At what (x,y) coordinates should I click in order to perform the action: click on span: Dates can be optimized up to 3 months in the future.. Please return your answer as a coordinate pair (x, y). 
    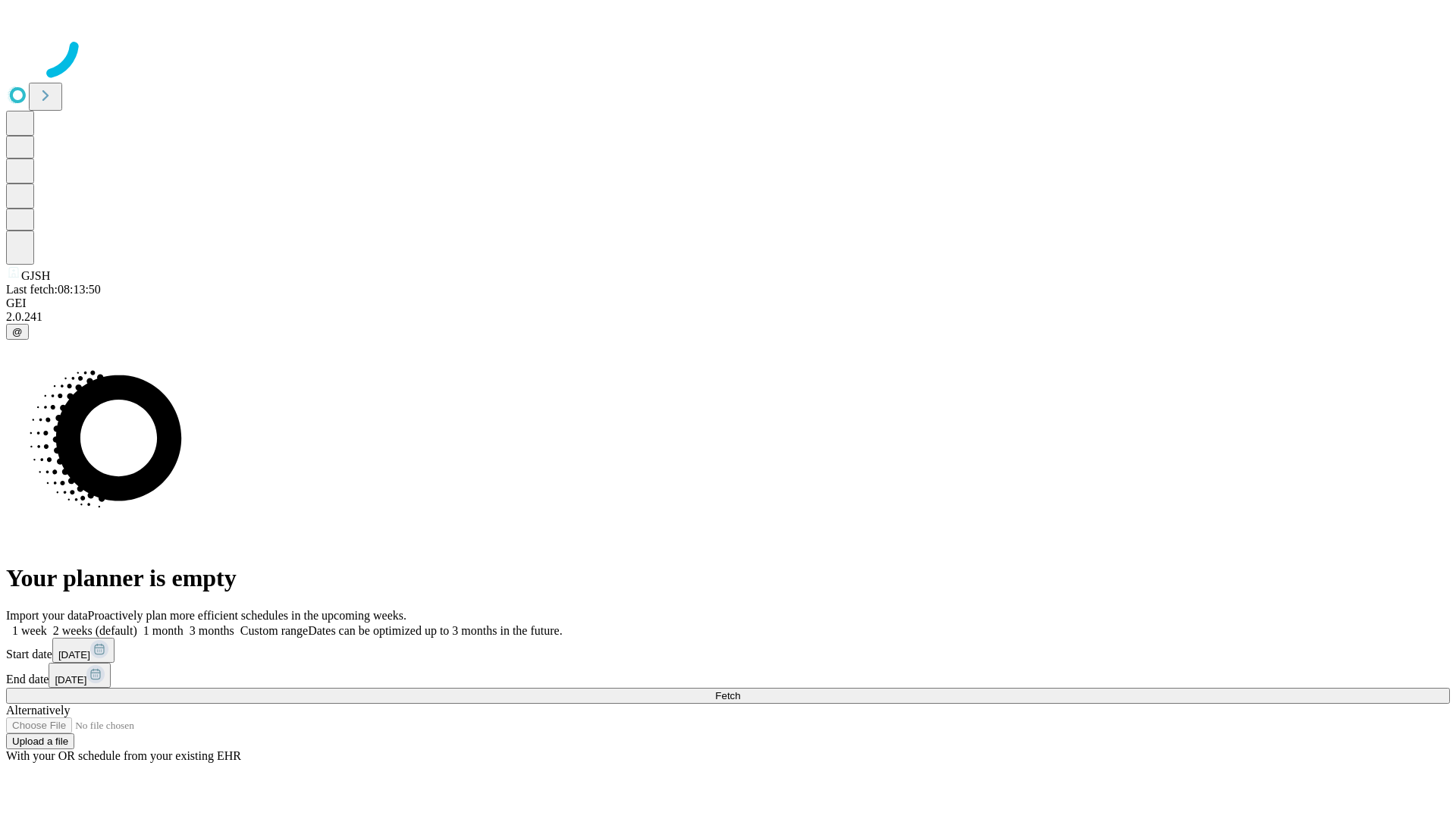
    Looking at the image, I should click on (435, 630).